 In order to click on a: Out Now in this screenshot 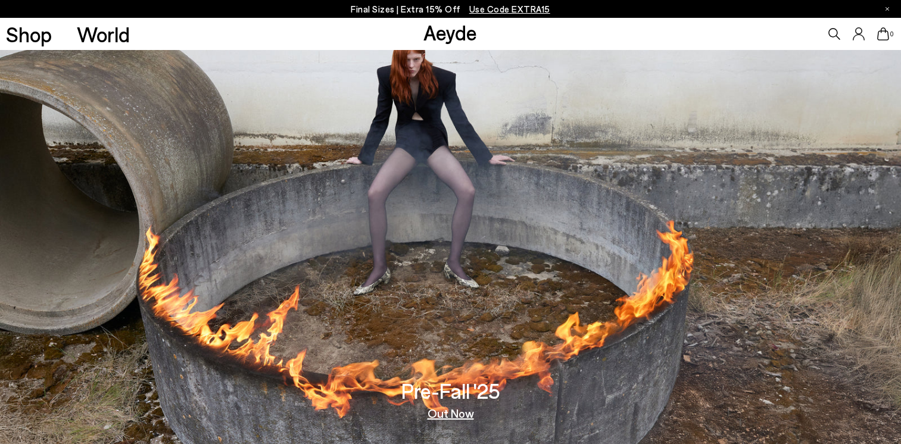, I will do `click(451, 413)`.